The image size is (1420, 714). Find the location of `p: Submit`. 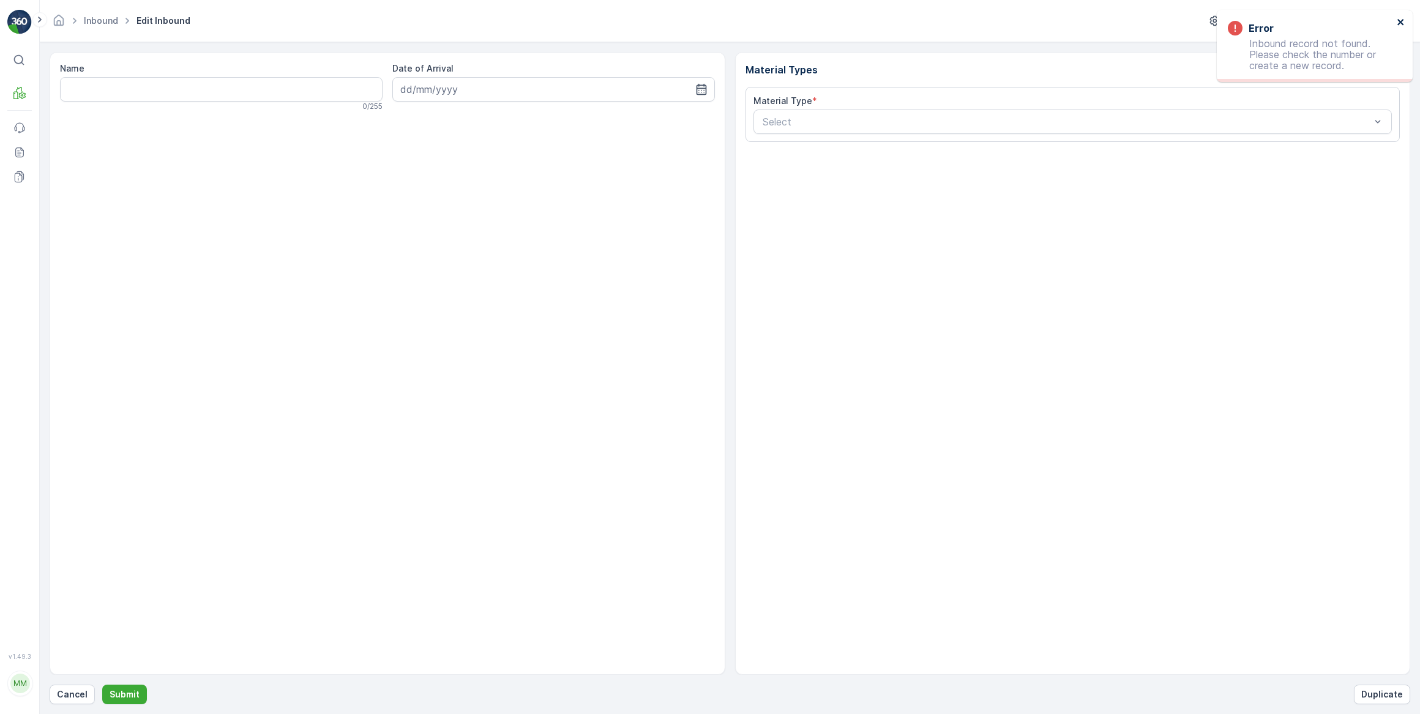

p: Submit is located at coordinates (124, 695).